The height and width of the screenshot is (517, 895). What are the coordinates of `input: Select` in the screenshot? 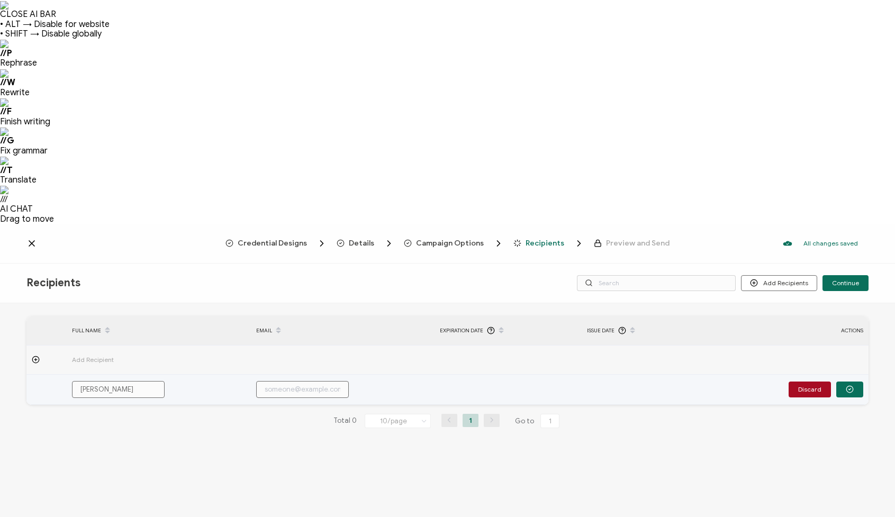 It's located at (397, 421).